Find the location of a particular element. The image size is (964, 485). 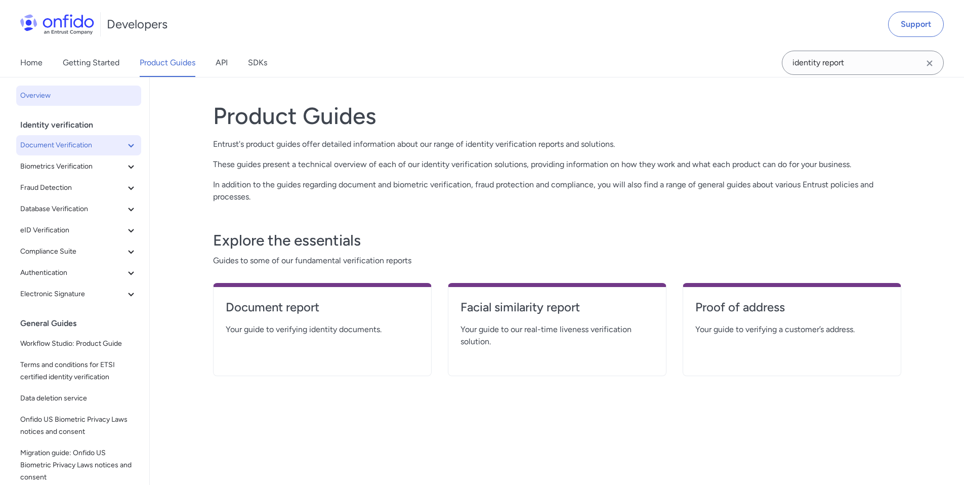

button: Compliance Suite is located at coordinates (78, 252).